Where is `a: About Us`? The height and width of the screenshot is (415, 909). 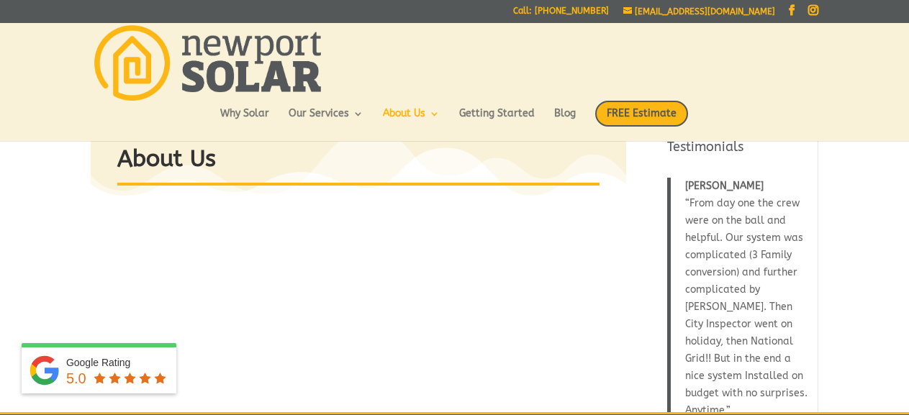 a: About Us is located at coordinates (411, 121).